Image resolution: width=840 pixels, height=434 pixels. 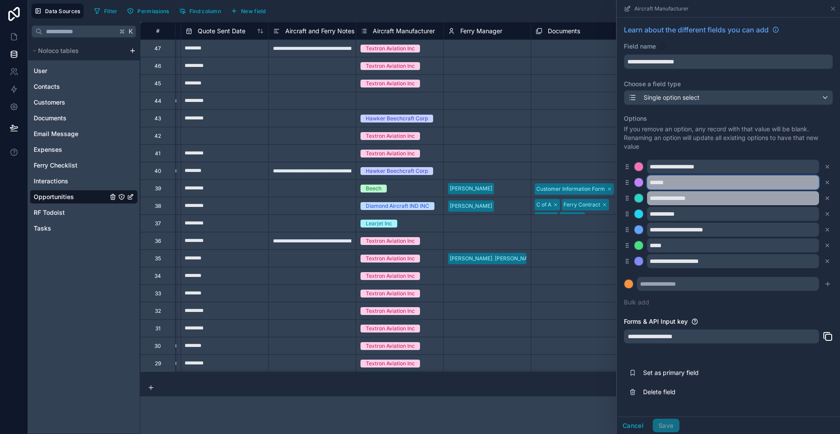 What do you see at coordinates (158, 259) in the screenshot?
I see `div: 35` at bounding box center [158, 259].